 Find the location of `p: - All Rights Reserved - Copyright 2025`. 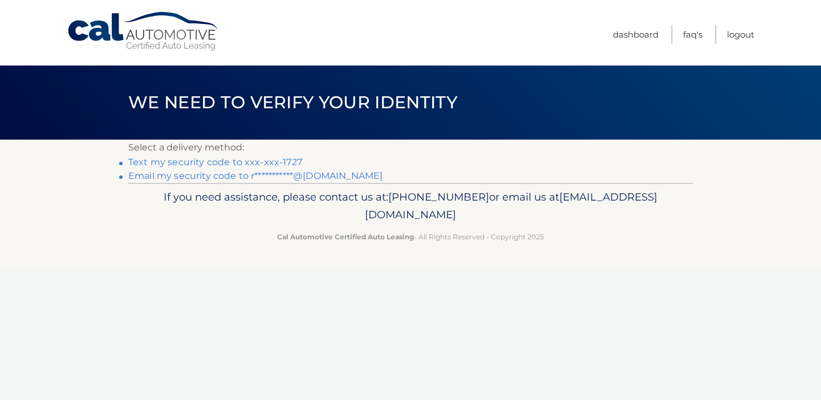

p: - All Rights Reserved - Copyright 2025 is located at coordinates (411, 237).